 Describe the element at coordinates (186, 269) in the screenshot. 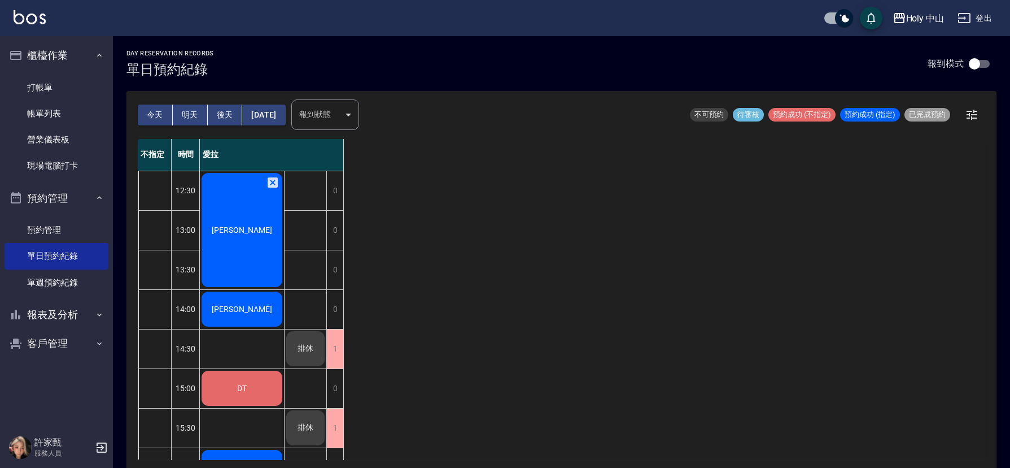

I see `div: 13:30` at that location.